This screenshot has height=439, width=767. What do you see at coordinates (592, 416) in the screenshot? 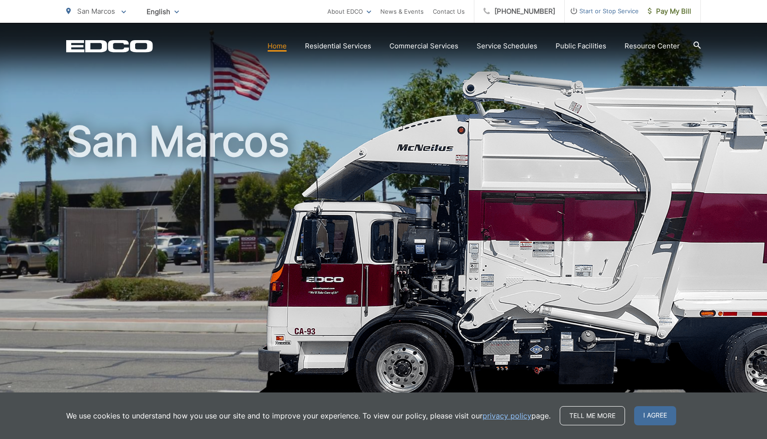
I see `a: Tell me more` at bounding box center [592, 416].